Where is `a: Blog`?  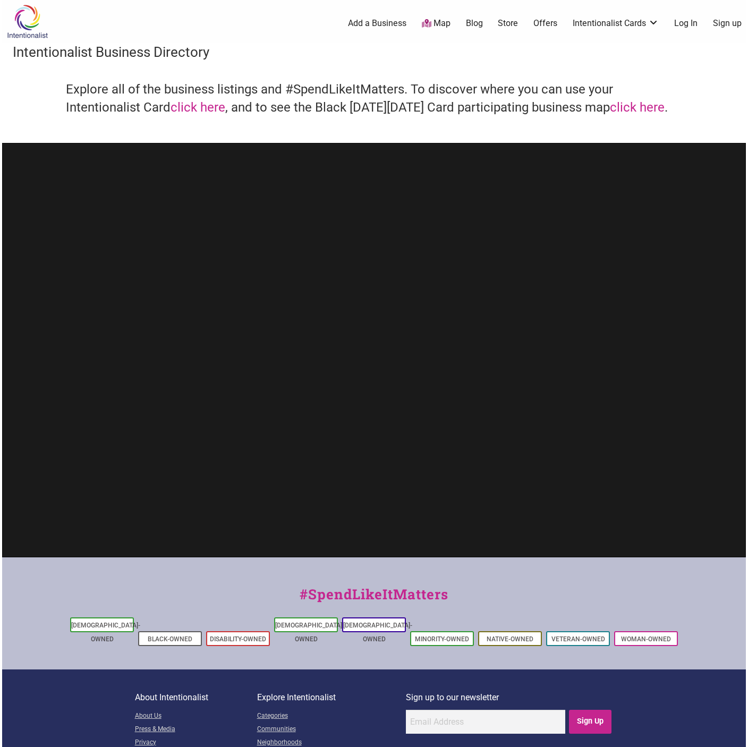
a: Blog is located at coordinates (474, 23).